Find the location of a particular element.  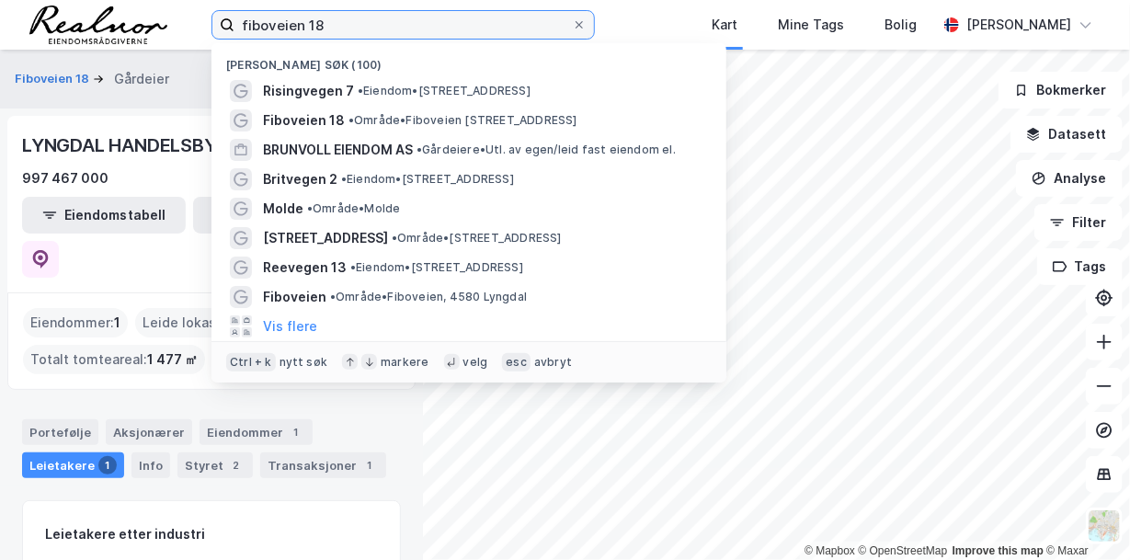

button: Tags is located at coordinates (1079, 267).